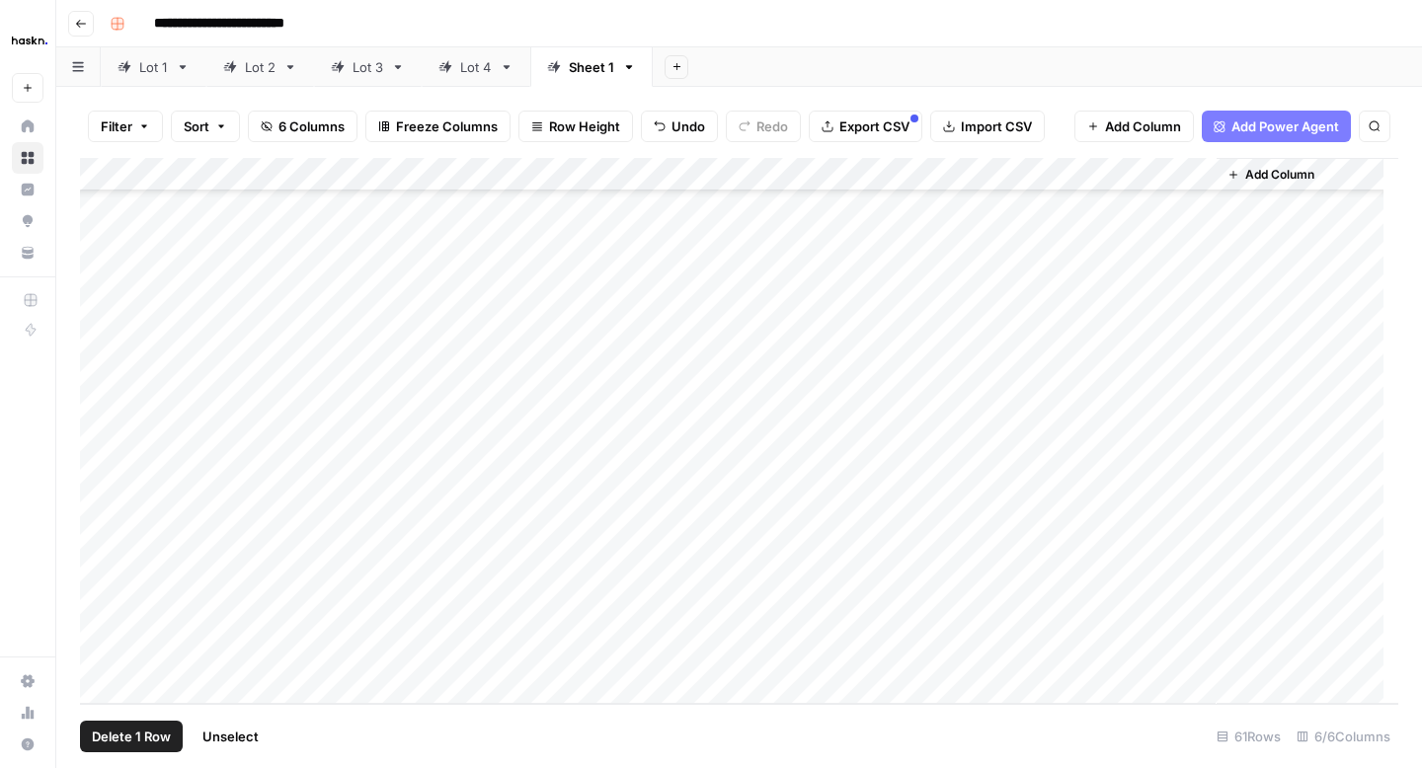 The image size is (1422, 768). I want to click on a: Lot 1, so click(153, 67).